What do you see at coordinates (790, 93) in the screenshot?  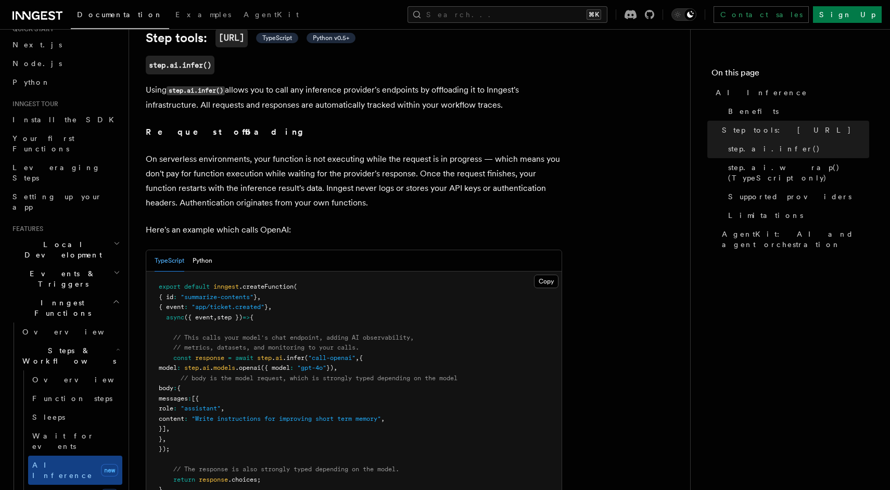 I see `a: AI Inference` at bounding box center [790, 93].